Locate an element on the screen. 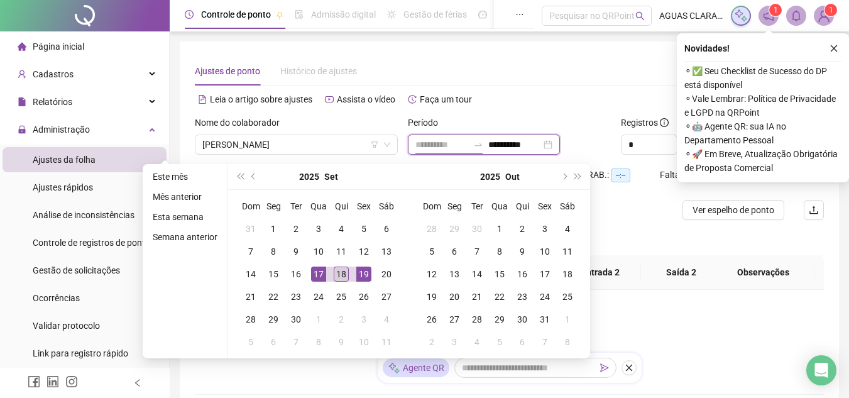 This screenshot has height=398, width=849. div: 30 is located at coordinates (522, 319).